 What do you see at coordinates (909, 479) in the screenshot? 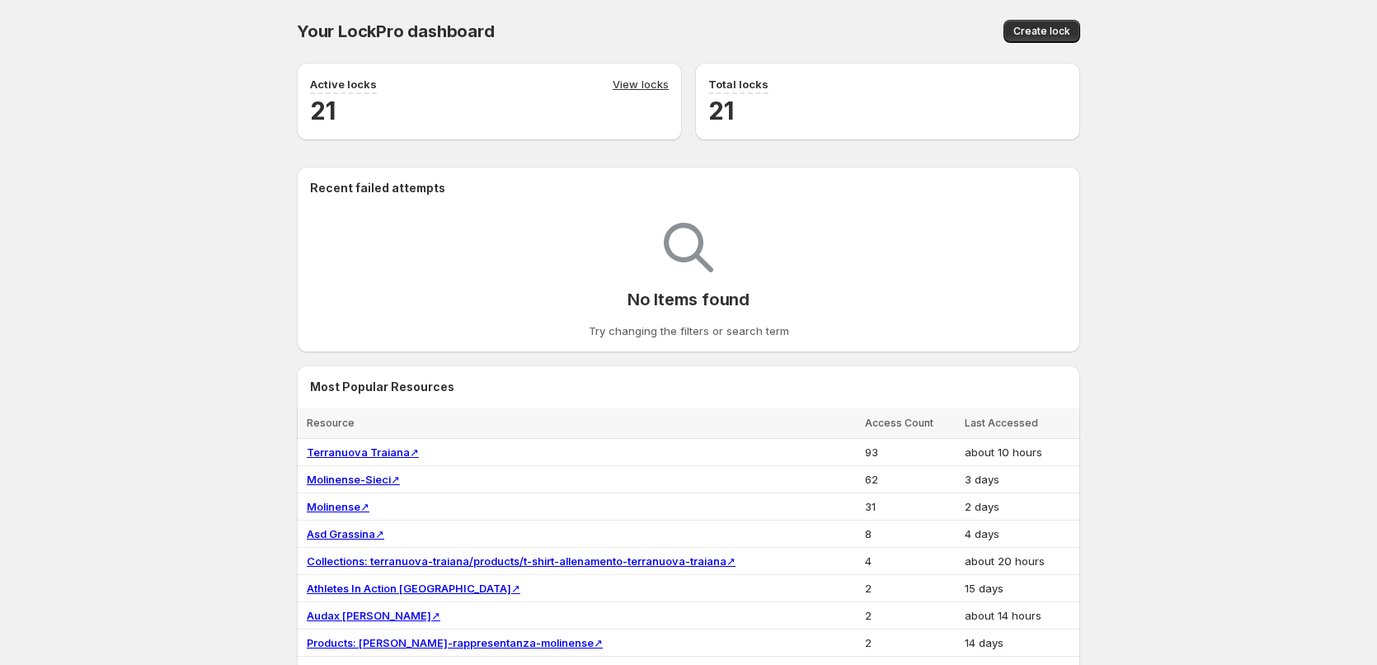
I see `td: 62` at bounding box center [909, 479].